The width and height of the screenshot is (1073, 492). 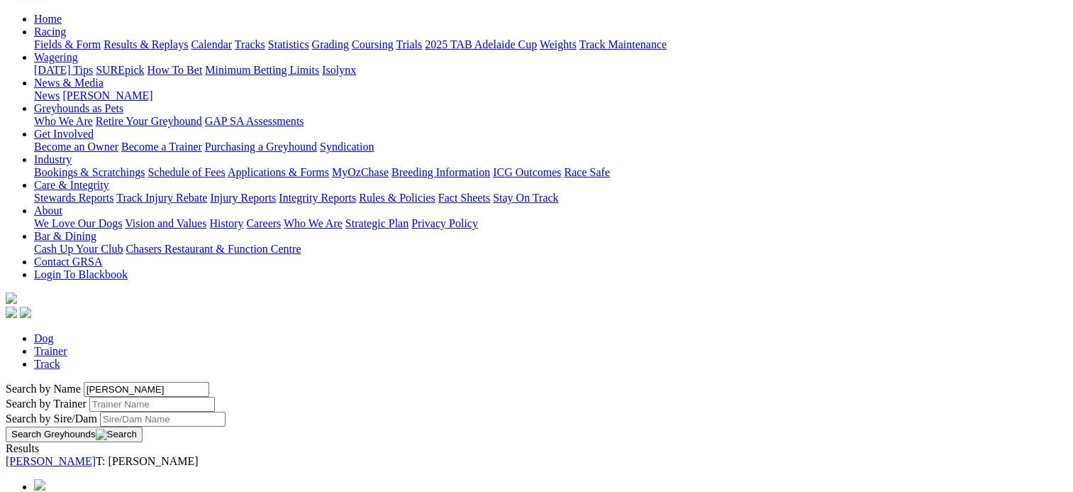 I want to click on a: Become a Trainer, so click(x=162, y=146).